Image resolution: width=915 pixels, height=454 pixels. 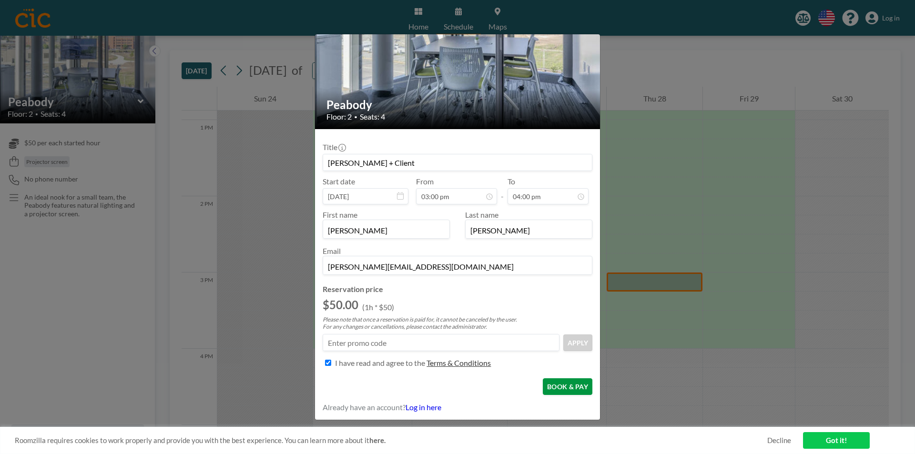 I want to click on a: here., so click(x=377, y=440).